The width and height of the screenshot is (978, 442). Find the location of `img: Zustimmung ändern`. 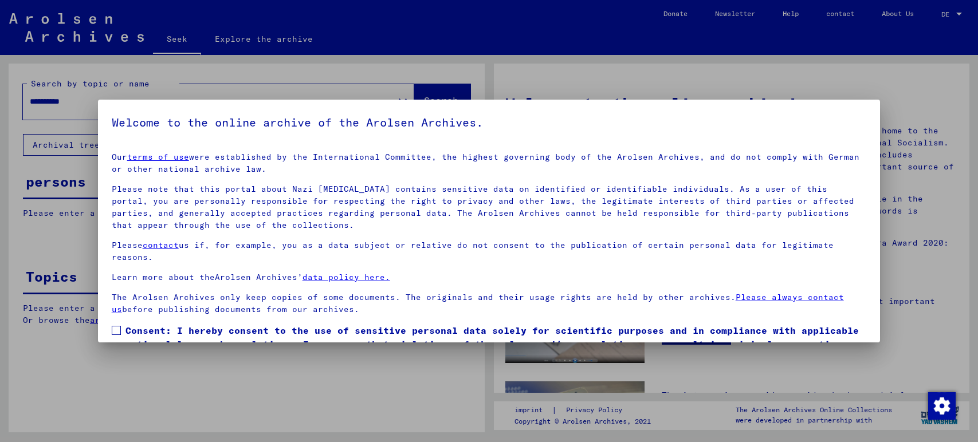

img: Zustimmung ändern is located at coordinates (942, 406).